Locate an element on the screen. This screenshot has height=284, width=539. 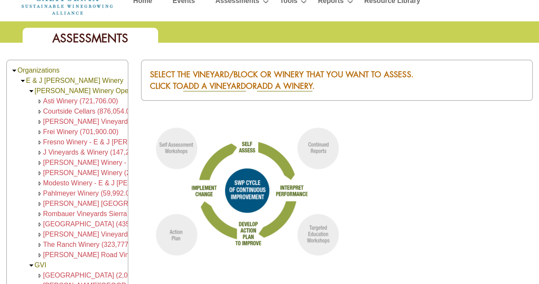
img: Collapse E & J Gallo Winery is located at coordinates (23, 81).